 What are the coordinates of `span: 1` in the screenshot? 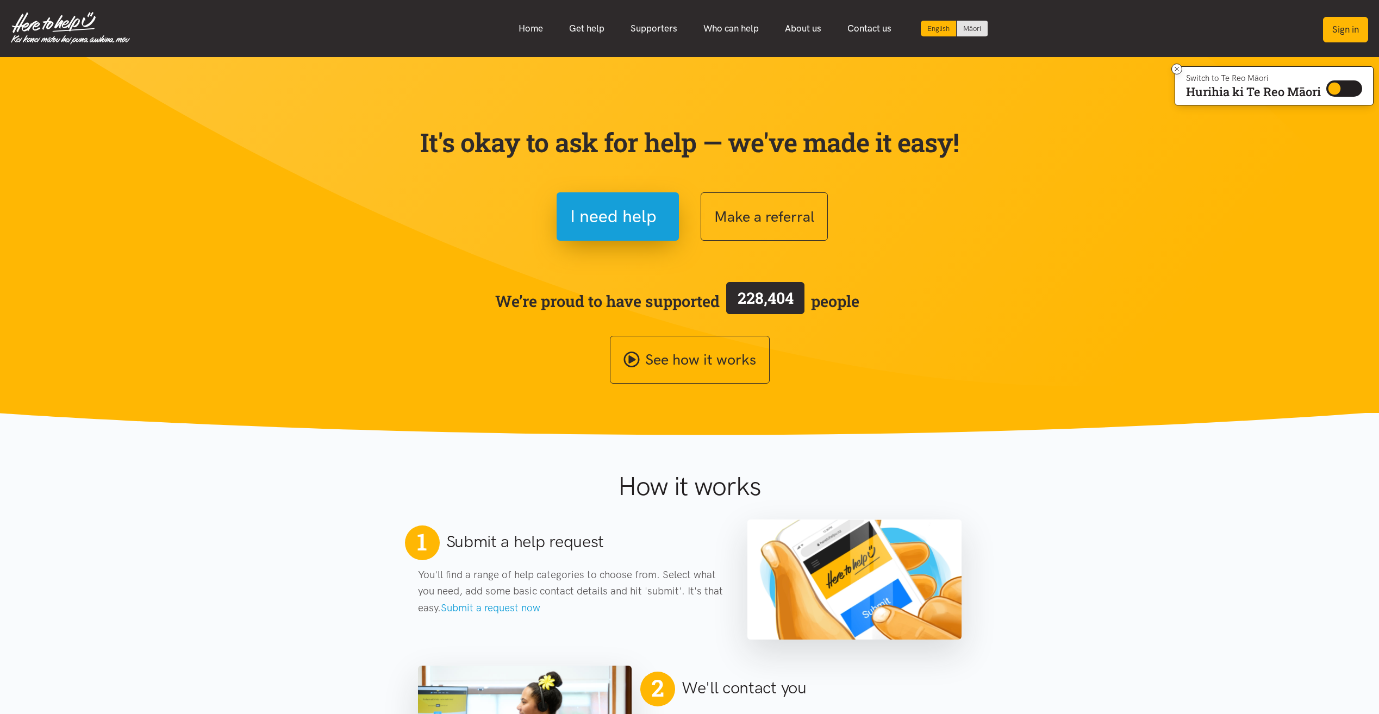 It's located at (422, 542).